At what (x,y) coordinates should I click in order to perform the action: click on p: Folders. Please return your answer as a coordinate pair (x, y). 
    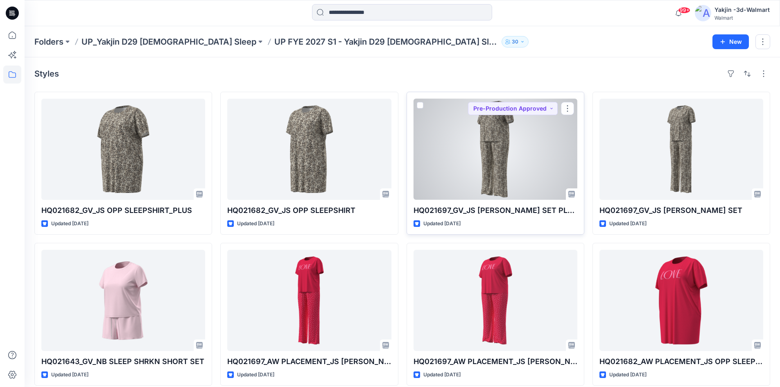
    Looking at the image, I should click on (49, 42).